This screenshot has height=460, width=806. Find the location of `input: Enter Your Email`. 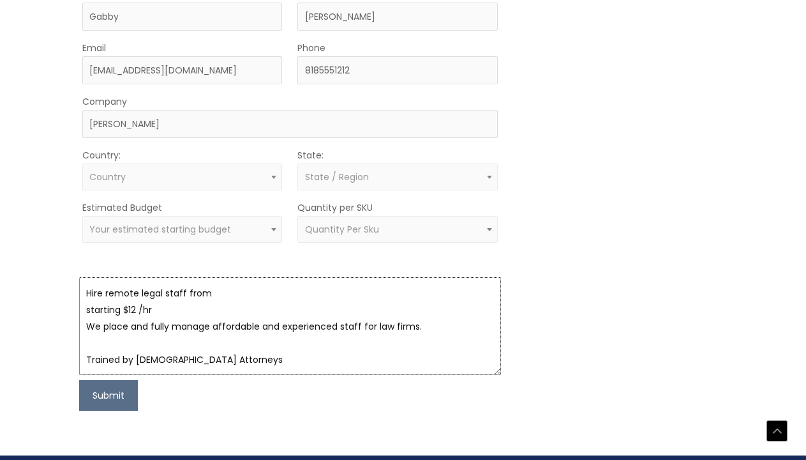

input: Enter Your Email is located at coordinates (183, 70).